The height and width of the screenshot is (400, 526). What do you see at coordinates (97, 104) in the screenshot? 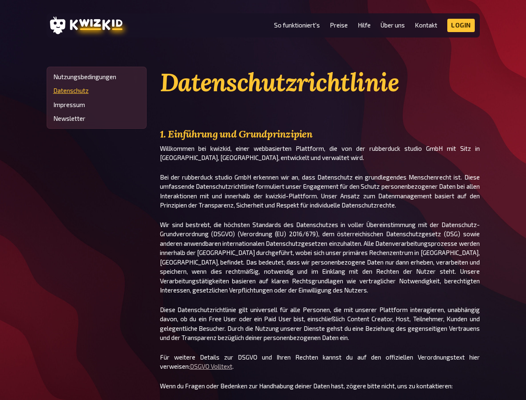
I see `a: Impressum` at bounding box center [97, 104].